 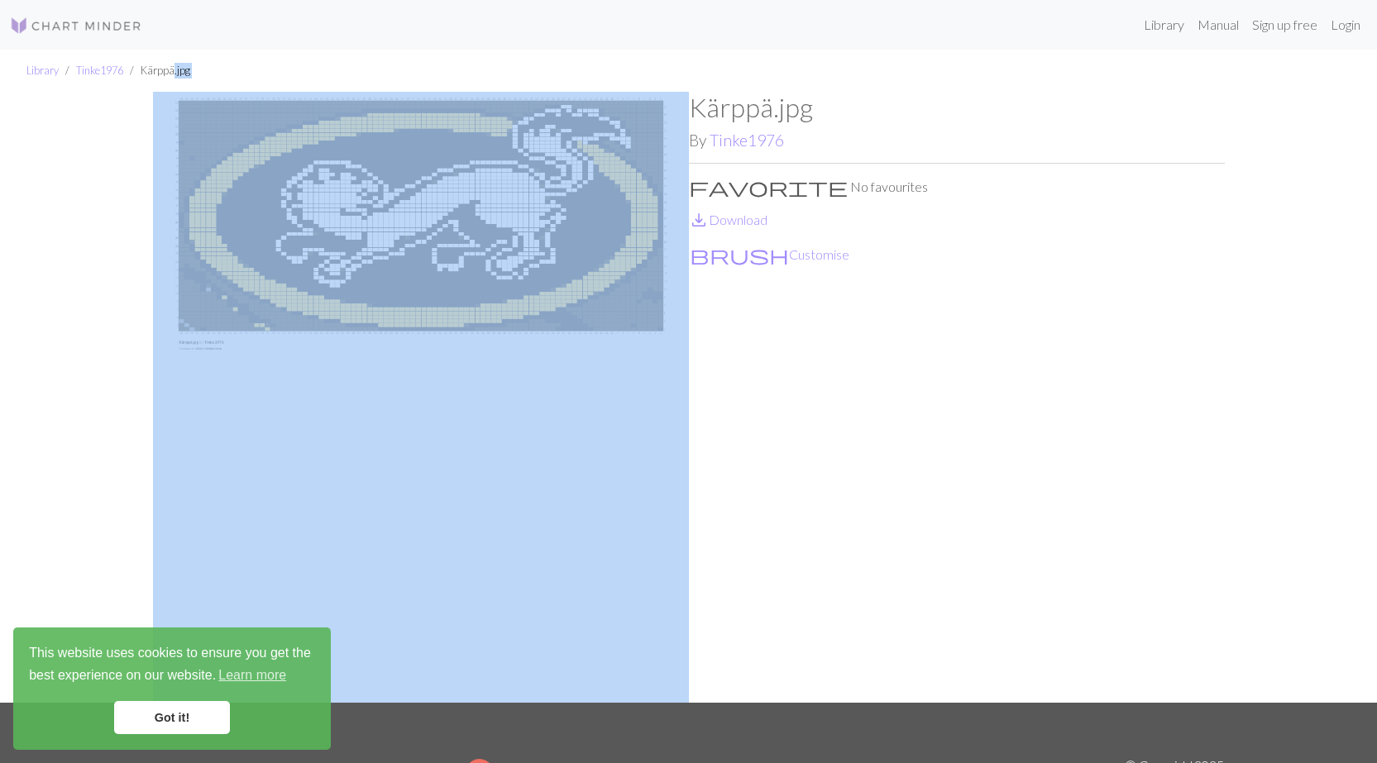 What do you see at coordinates (769, 255) in the screenshot?
I see `button: CustomiseCustomise` at bounding box center [769, 255].